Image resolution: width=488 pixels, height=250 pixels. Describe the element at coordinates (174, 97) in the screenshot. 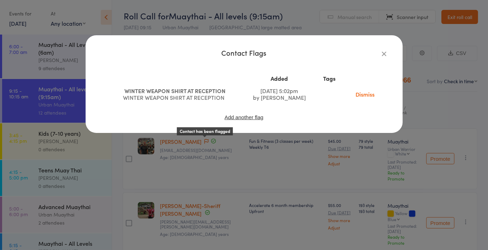

I see `div: WINTER WEAPON SHIRT AT RECEPTION` at that location.